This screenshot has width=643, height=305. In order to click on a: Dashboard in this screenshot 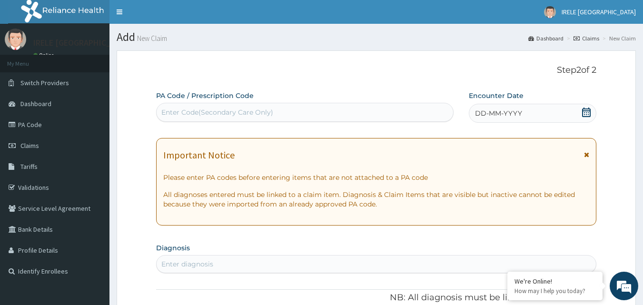, I will do `click(546, 38)`.